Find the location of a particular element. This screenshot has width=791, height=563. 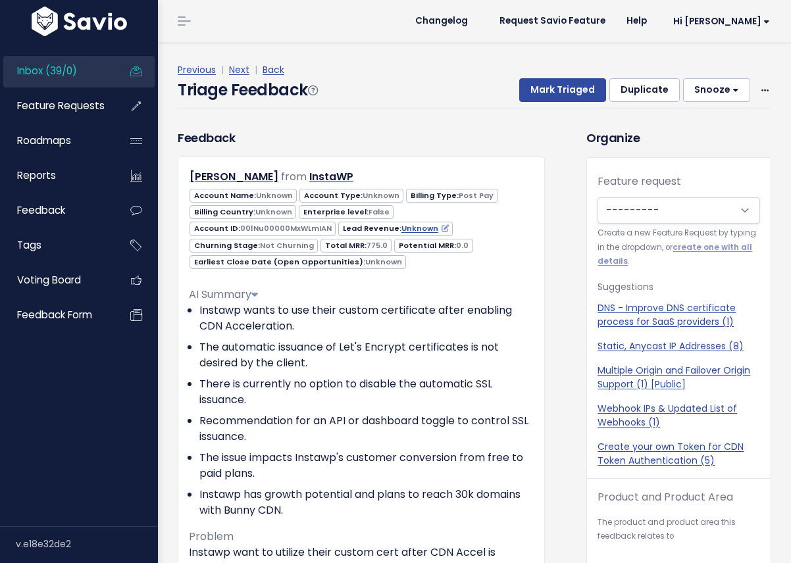

span: Enterprise level: is located at coordinates (346, 212).